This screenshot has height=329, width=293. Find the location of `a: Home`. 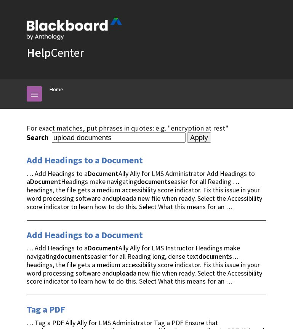

a: Home is located at coordinates (56, 89).